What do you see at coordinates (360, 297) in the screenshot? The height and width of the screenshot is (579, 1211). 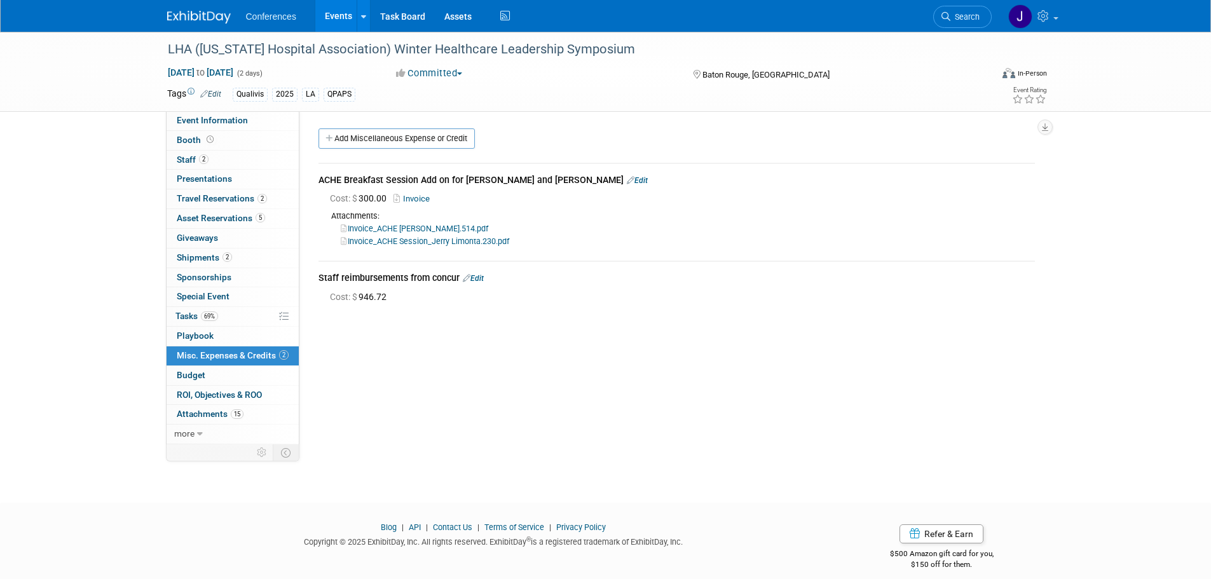 I see `span: 946.72` at bounding box center [360, 297].